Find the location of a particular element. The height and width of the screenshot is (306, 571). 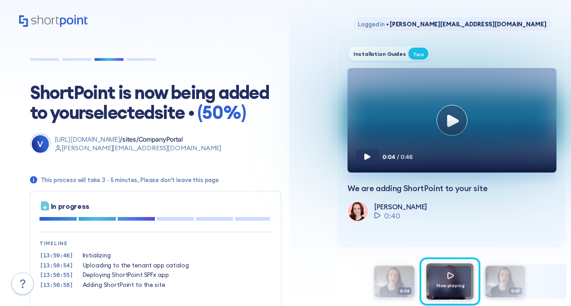

td: Deploying ShortPoint SPFx app is located at coordinates (131, 275).